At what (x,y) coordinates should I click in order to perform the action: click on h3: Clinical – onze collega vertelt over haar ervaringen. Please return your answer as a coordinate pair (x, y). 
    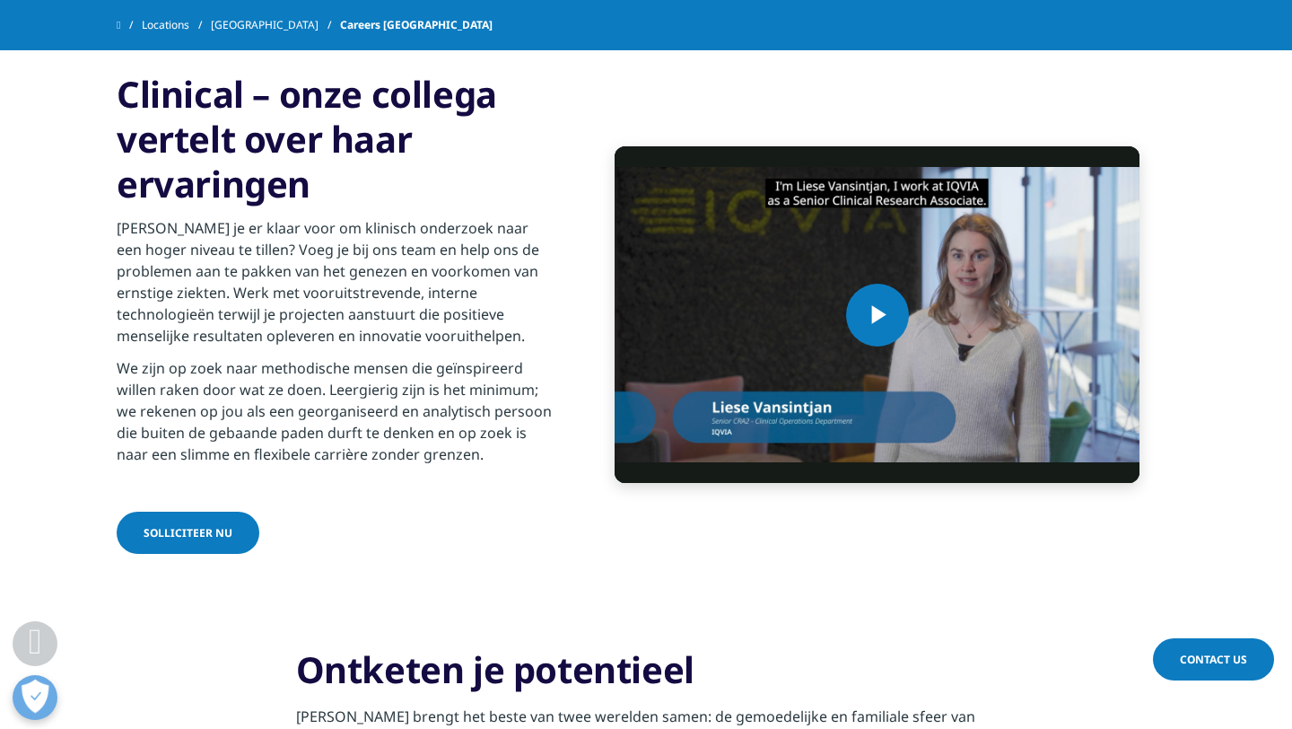
    Looking at the image, I should click on (334, 139).